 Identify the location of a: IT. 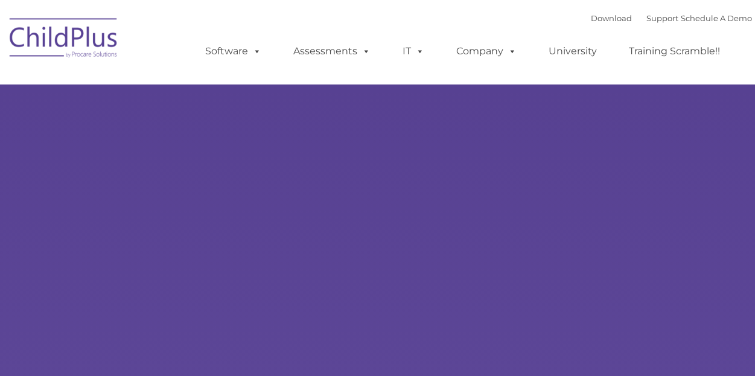
(413, 51).